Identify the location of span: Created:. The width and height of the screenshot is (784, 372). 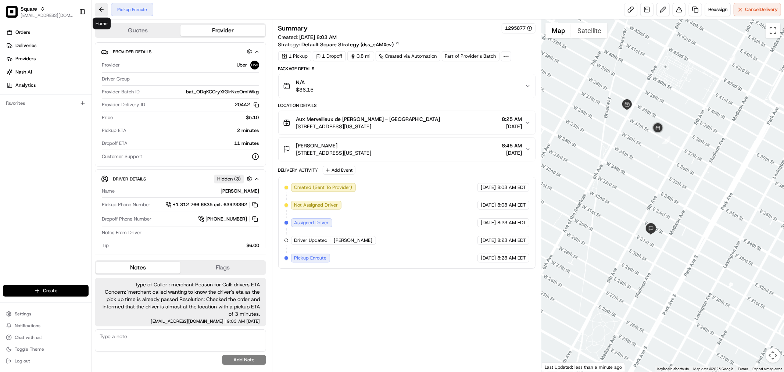
(308, 37).